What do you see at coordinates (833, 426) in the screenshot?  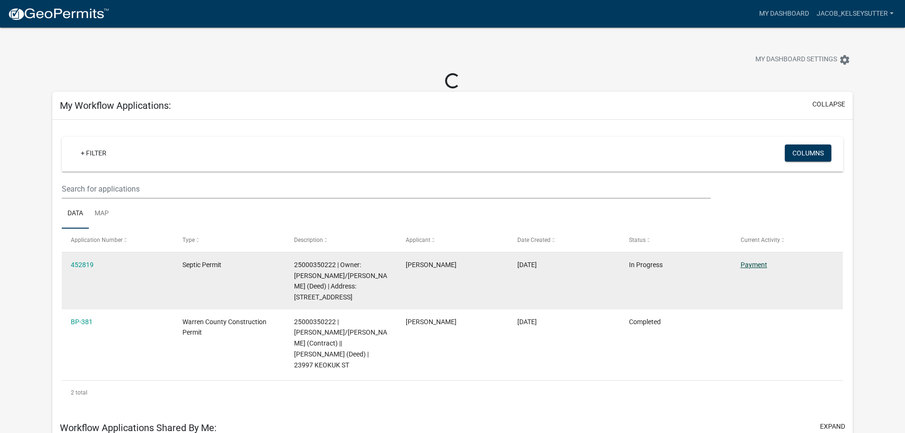 I see `button: expand` at bounding box center [833, 426].